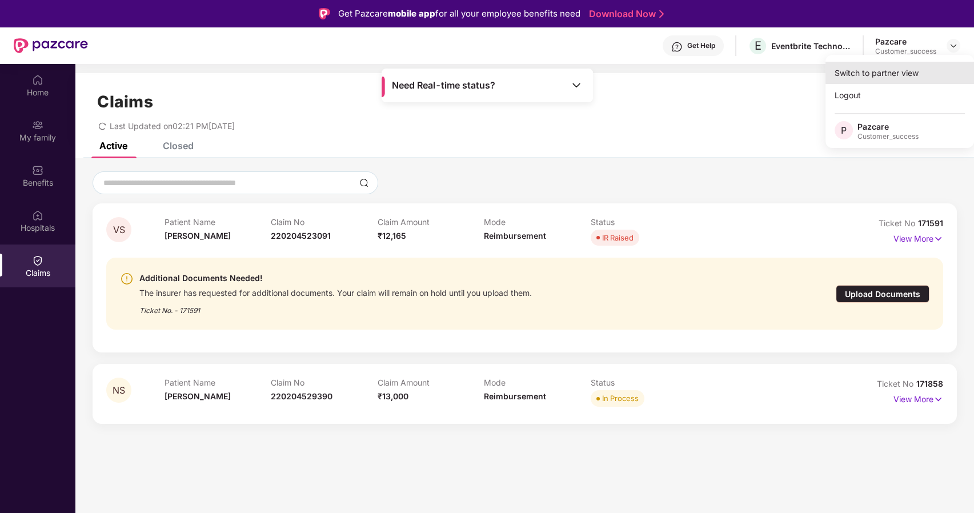  What do you see at coordinates (929, 383) in the screenshot?
I see `span: 171858` at bounding box center [929, 383].